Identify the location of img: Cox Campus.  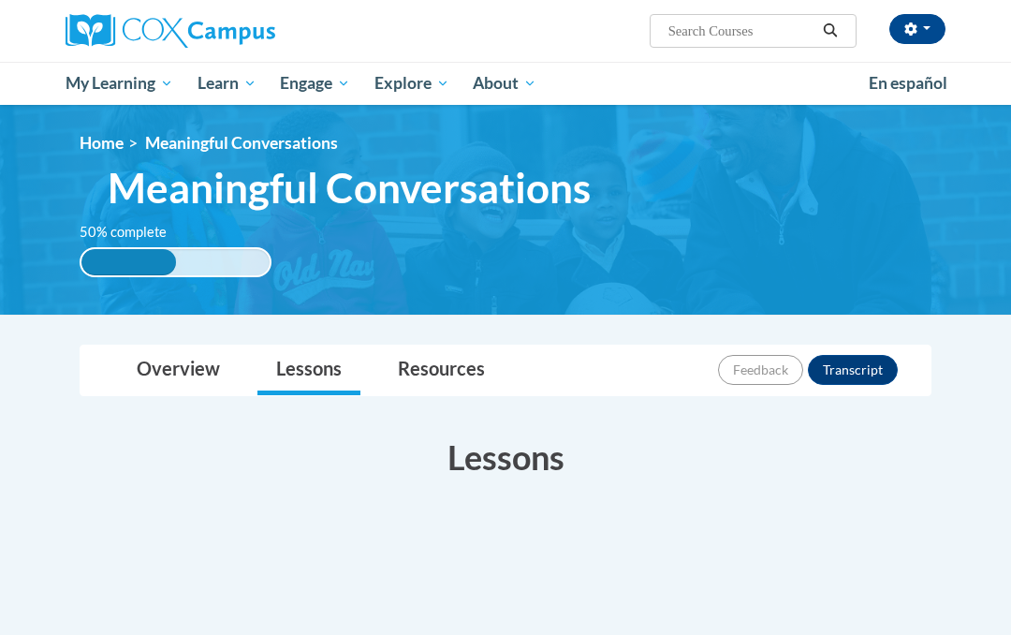
(170, 31).